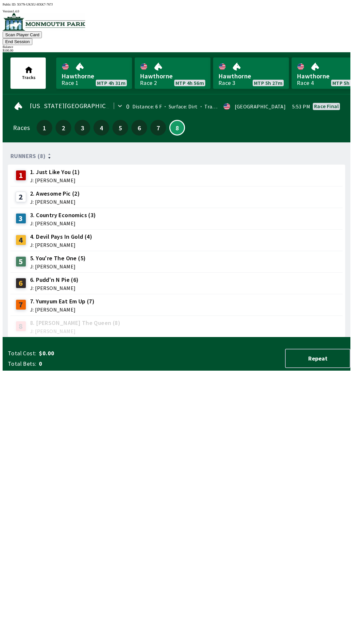 The image size is (353, 627). What do you see at coordinates (63, 215) in the screenshot?
I see `span: 3. Country Economics (3)` at bounding box center [63, 215].